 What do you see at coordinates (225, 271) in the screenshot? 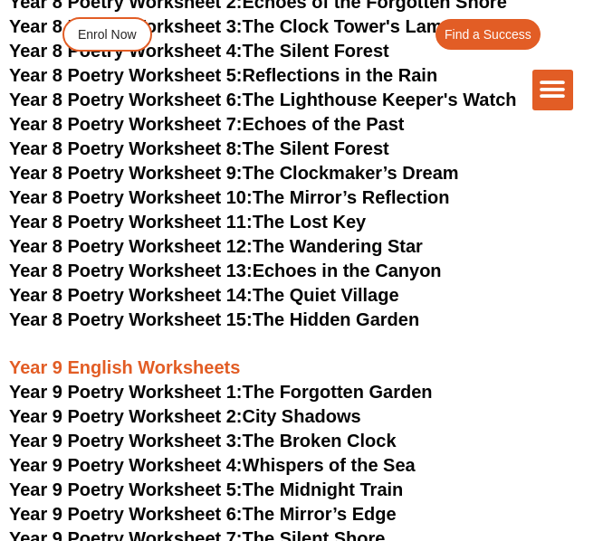
I see `a: Year 8 Poetry Worksheet 13:Echoes in the Canyon` at bounding box center [225, 271].